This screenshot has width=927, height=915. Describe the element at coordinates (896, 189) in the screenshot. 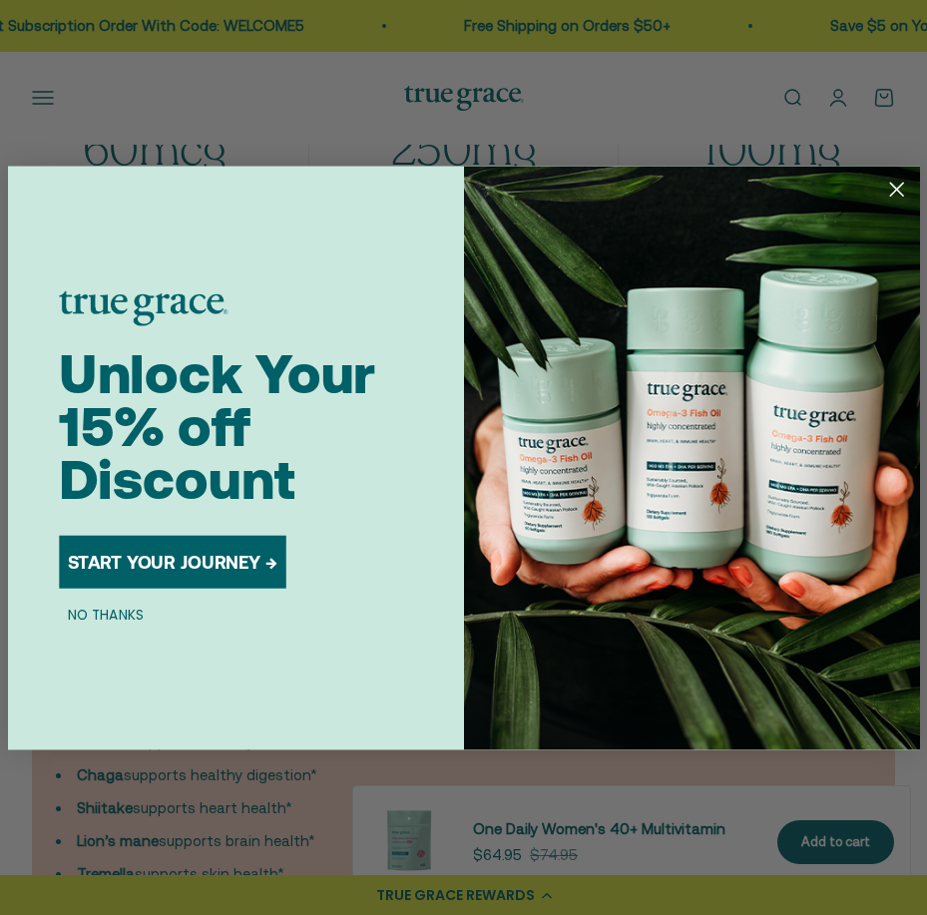

I see `button: Close dialog` at that location.